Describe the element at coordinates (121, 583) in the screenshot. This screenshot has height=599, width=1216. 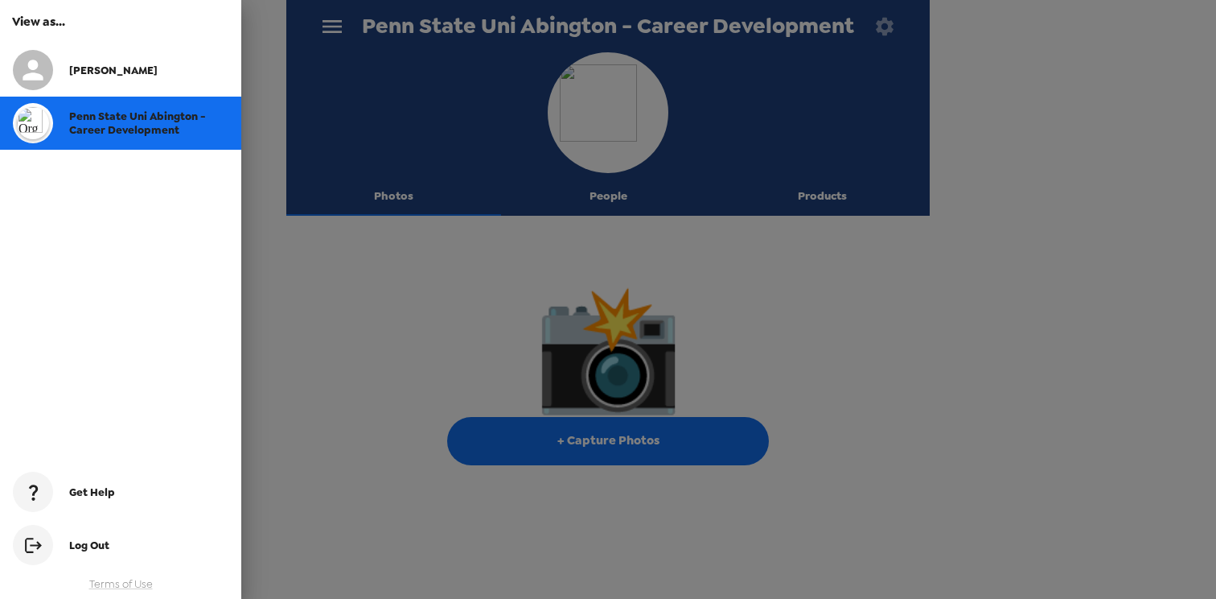
I see `span: Terms of Use` at that location.